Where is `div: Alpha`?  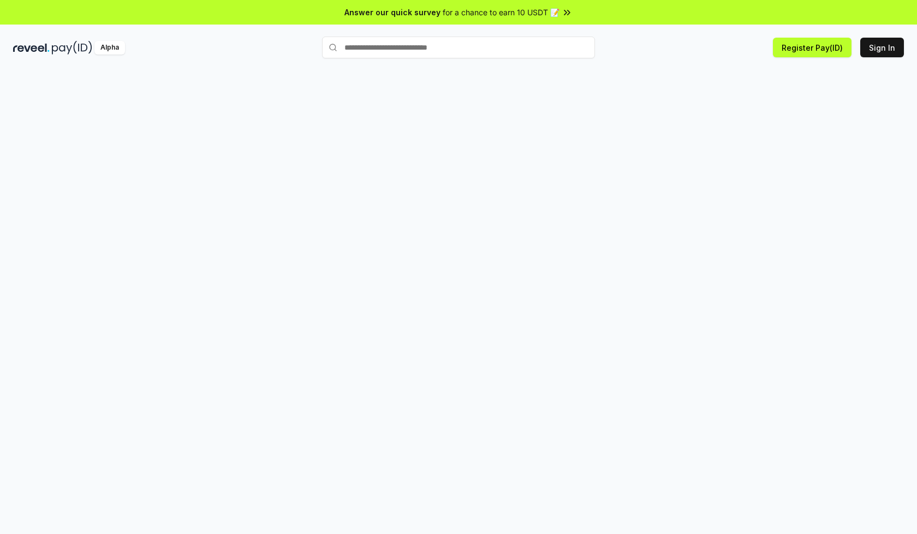 div: Alpha is located at coordinates (110, 47).